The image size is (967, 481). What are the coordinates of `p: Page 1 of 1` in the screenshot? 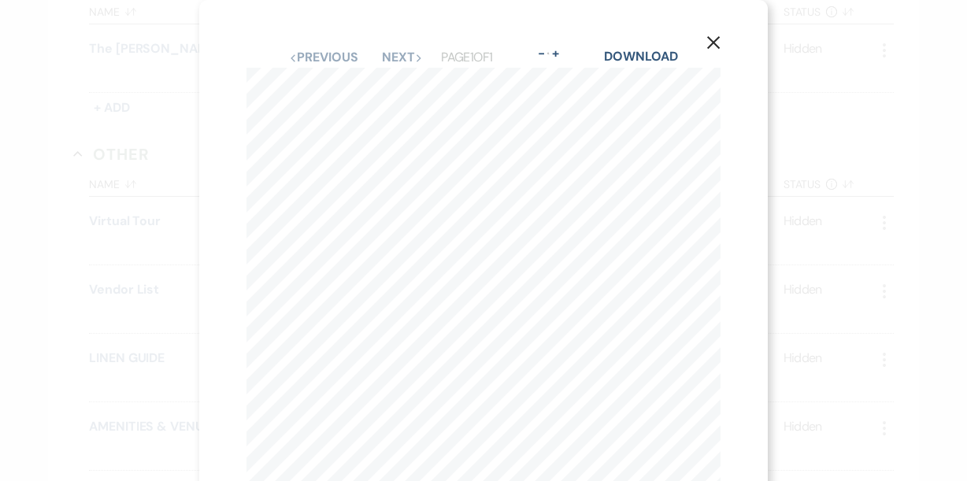 It's located at (466, 57).